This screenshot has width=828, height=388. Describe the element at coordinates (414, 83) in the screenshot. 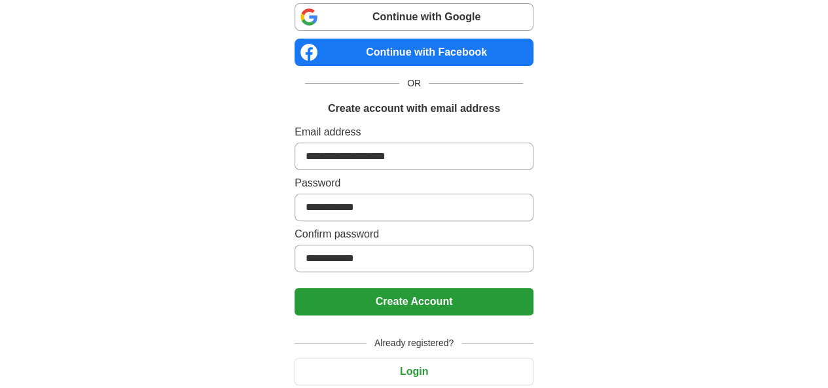

I see `span: OR` at that location.